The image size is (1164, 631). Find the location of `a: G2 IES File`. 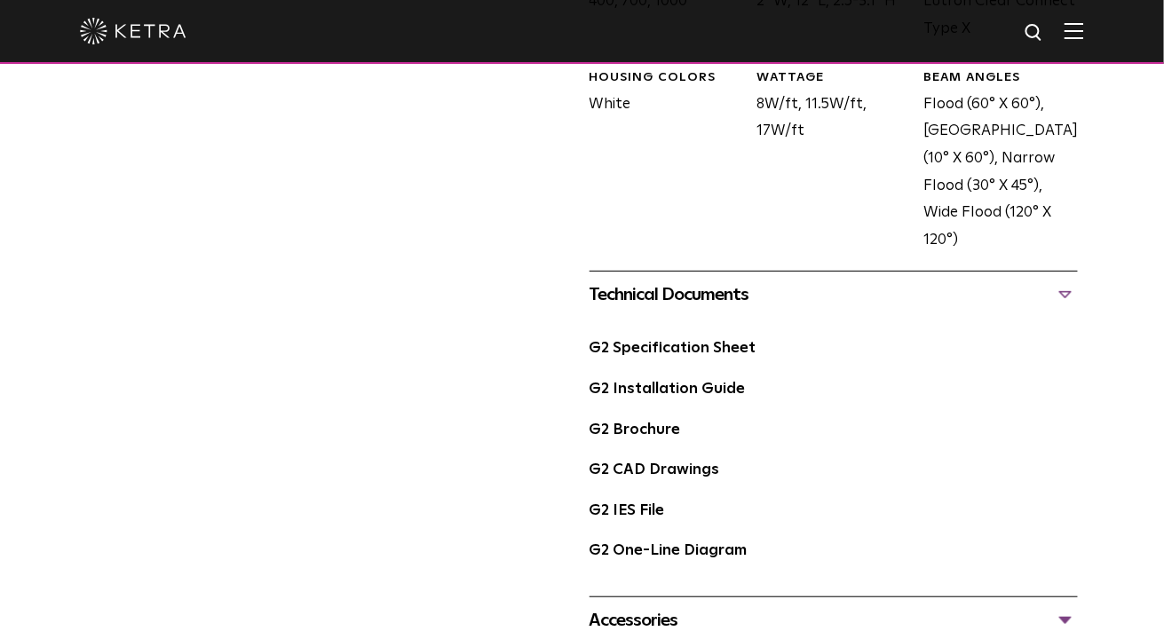

a: G2 IES File is located at coordinates (627, 511).